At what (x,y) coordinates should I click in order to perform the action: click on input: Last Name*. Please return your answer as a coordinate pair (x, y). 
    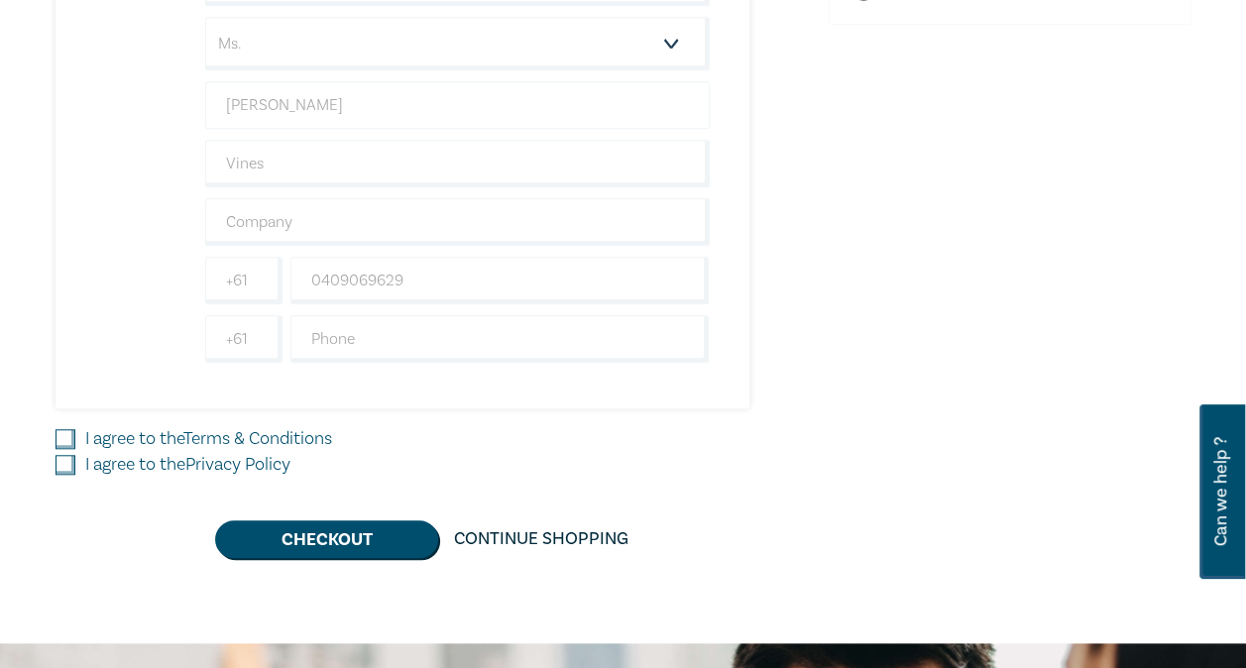
    Looking at the image, I should click on (457, 164).